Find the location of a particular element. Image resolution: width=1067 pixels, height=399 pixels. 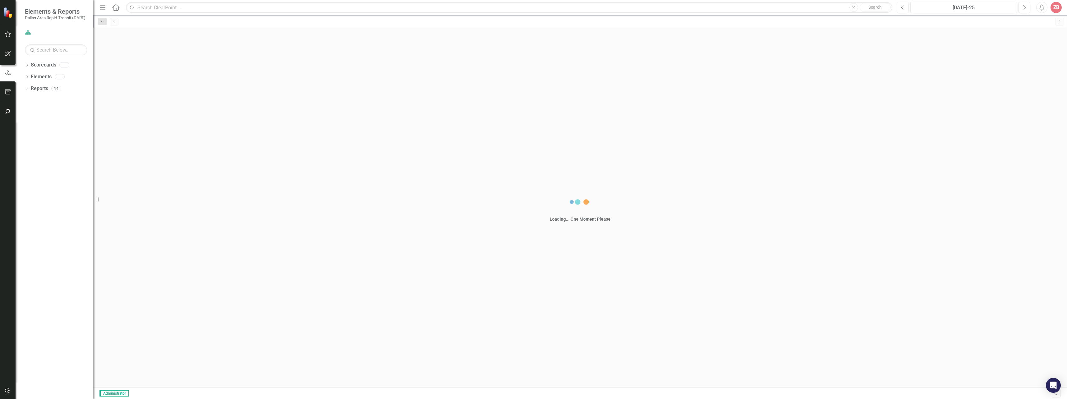

button: Search is located at coordinates (875, 7).